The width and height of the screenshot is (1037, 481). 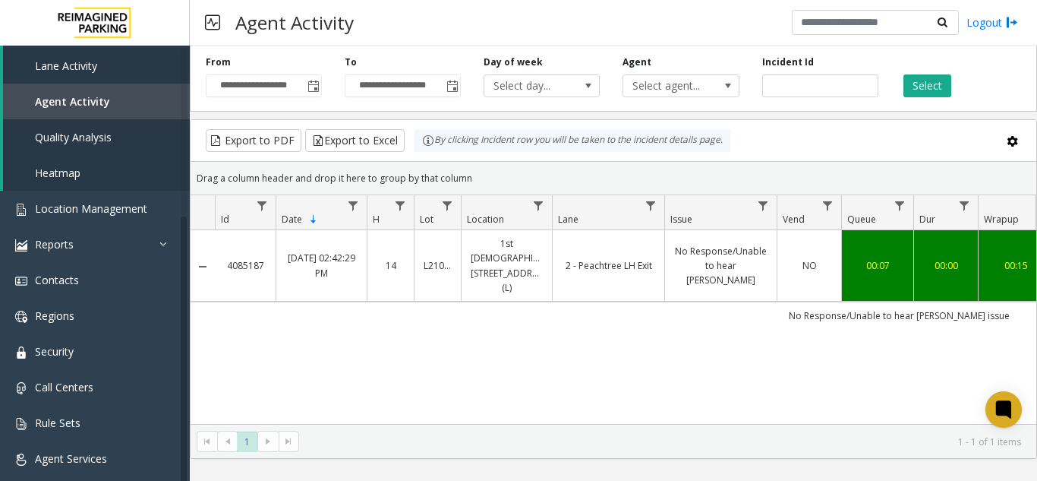 What do you see at coordinates (58, 422) in the screenshot?
I see `span: Rule Sets` at bounding box center [58, 422].